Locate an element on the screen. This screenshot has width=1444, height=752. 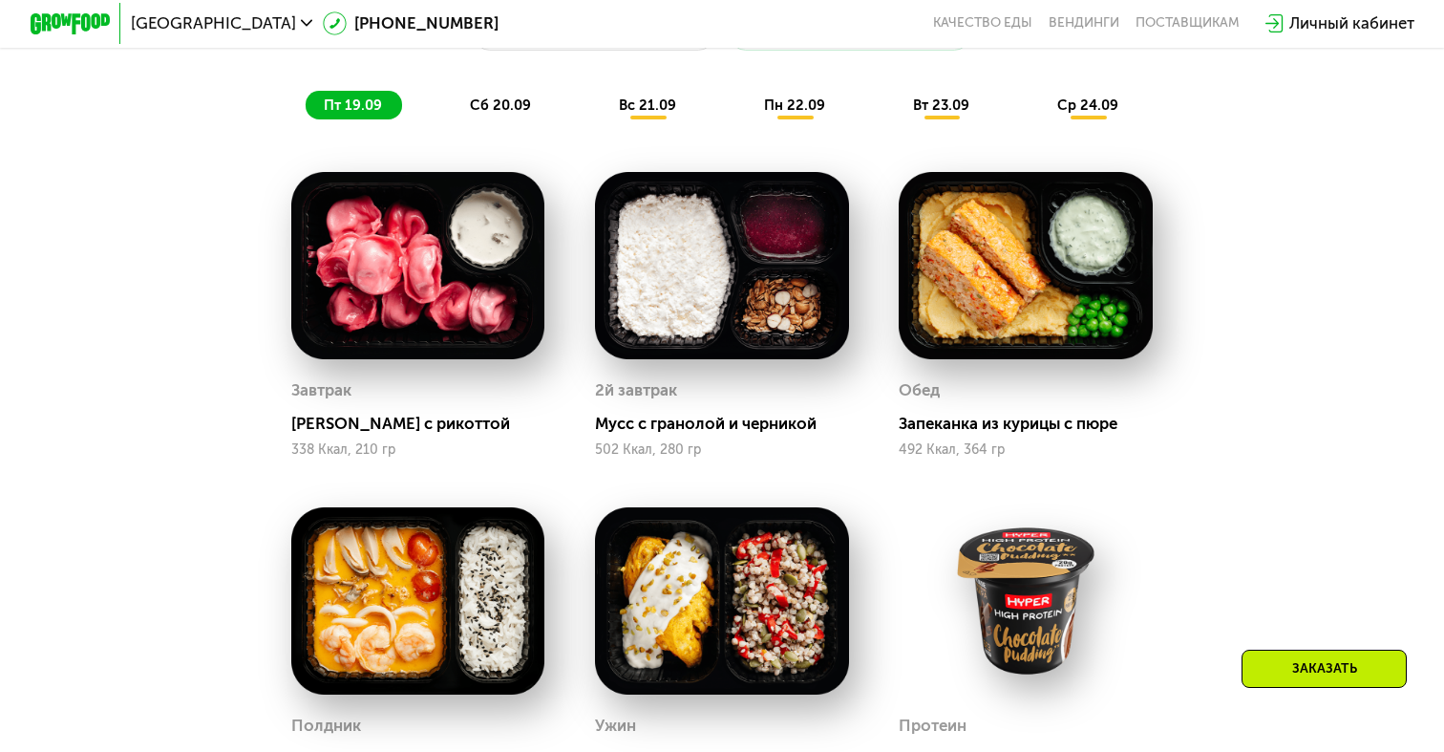
a: Качество еды is located at coordinates (983, 23).